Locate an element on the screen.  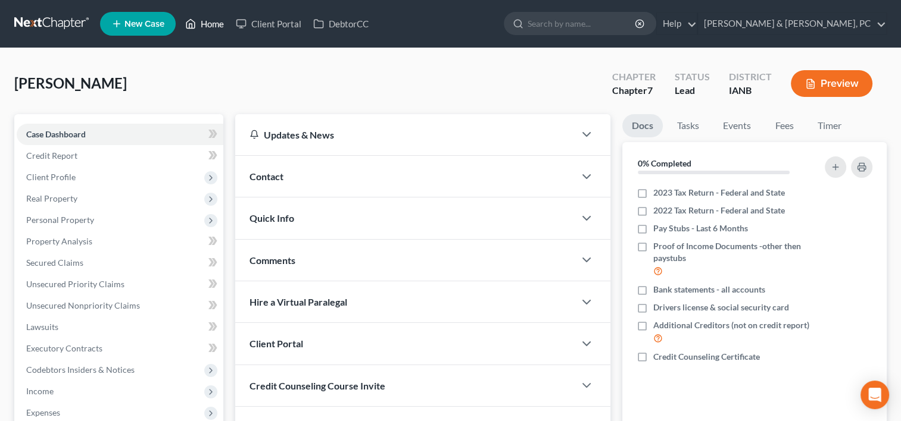
span: Contact is located at coordinates (266, 176).